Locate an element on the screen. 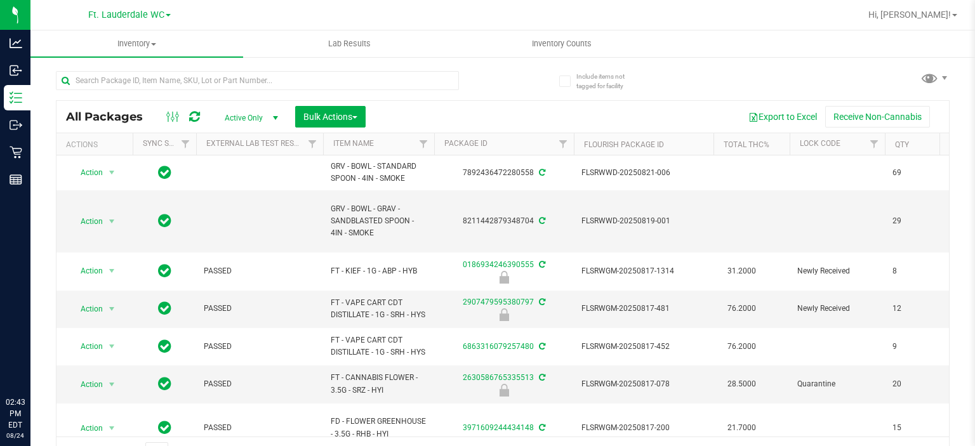 This screenshot has width=975, height=446. a: Total THC% is located at coordinates (747, 145).